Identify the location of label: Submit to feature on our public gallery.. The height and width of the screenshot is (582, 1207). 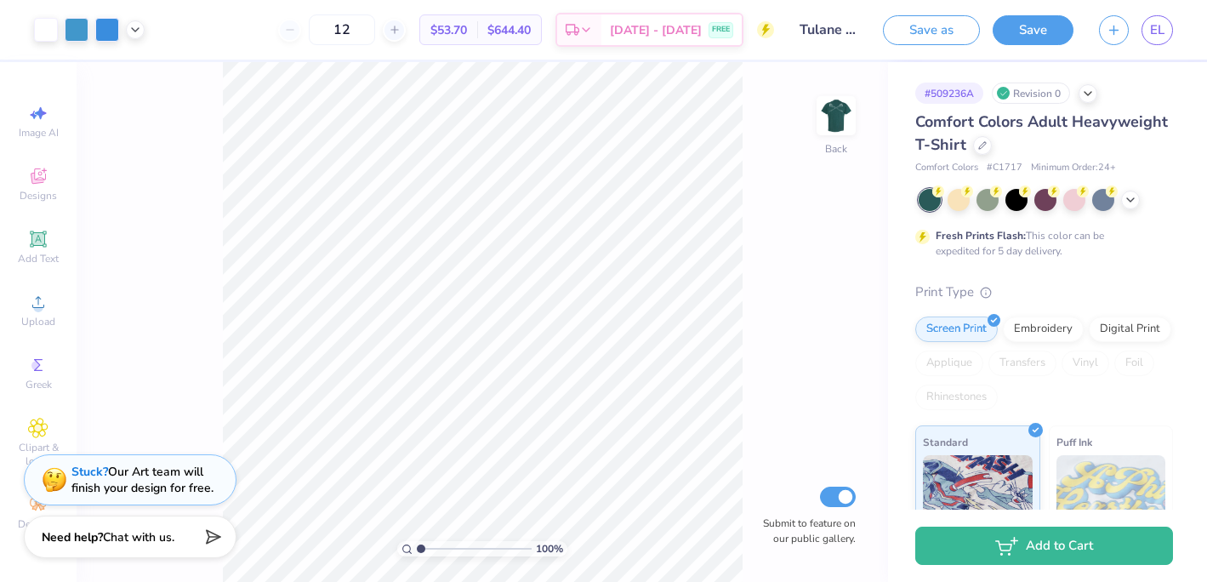
(804, 531).